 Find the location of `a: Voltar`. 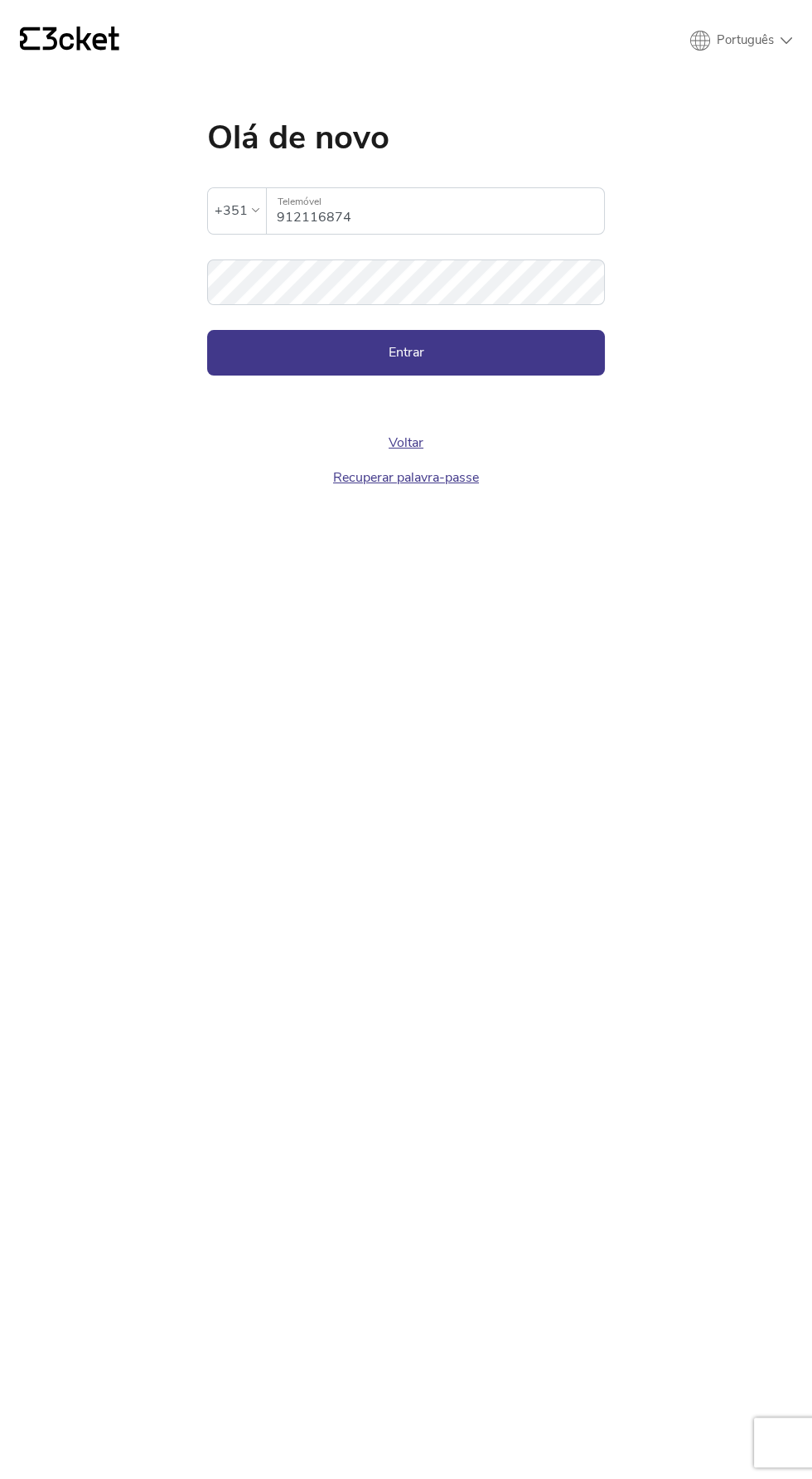

a: Voltar is located at coordinates (406, 443).